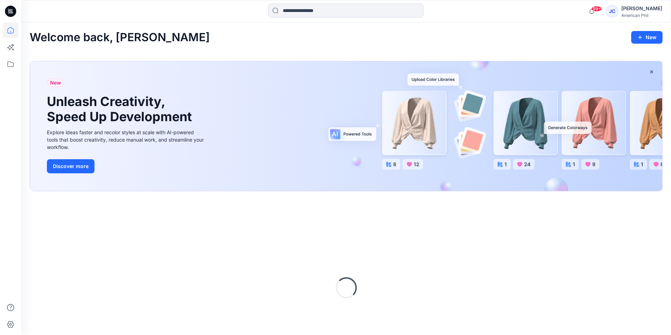  I want to click on div: Explore ideas faster and recolor styles at scale with AI-powered tools that boost creativity, red..., so click(126, 140).